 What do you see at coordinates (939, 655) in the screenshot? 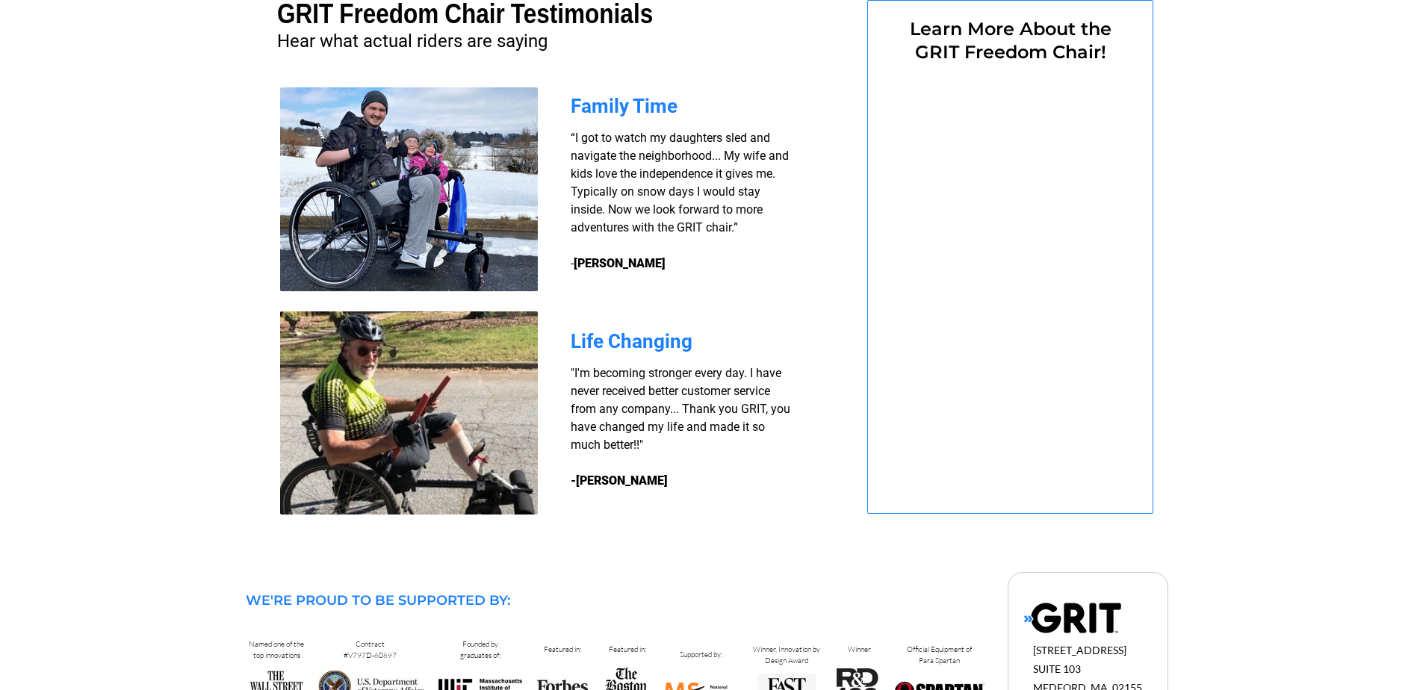
I see `span: Official Equipment of Para Spartan` at bounding box center [939, 655].